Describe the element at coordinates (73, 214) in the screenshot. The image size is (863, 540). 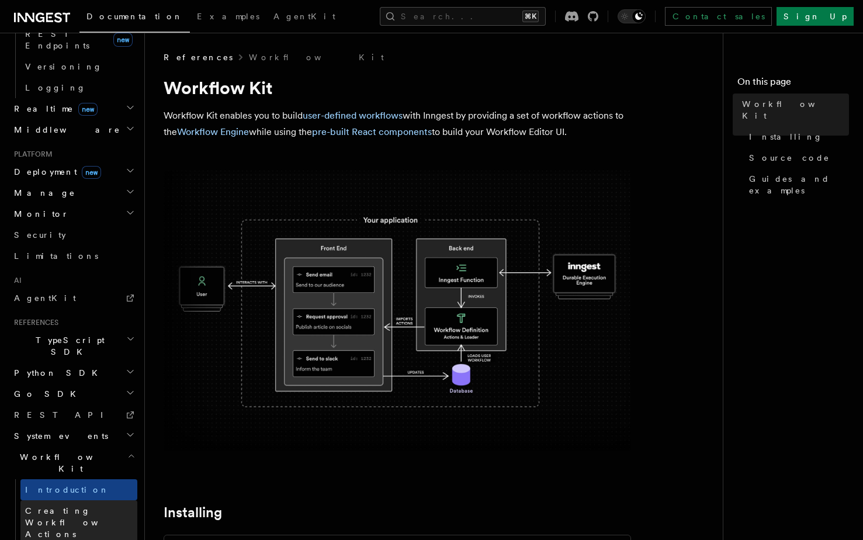
I see `button: Monitor` at that location.